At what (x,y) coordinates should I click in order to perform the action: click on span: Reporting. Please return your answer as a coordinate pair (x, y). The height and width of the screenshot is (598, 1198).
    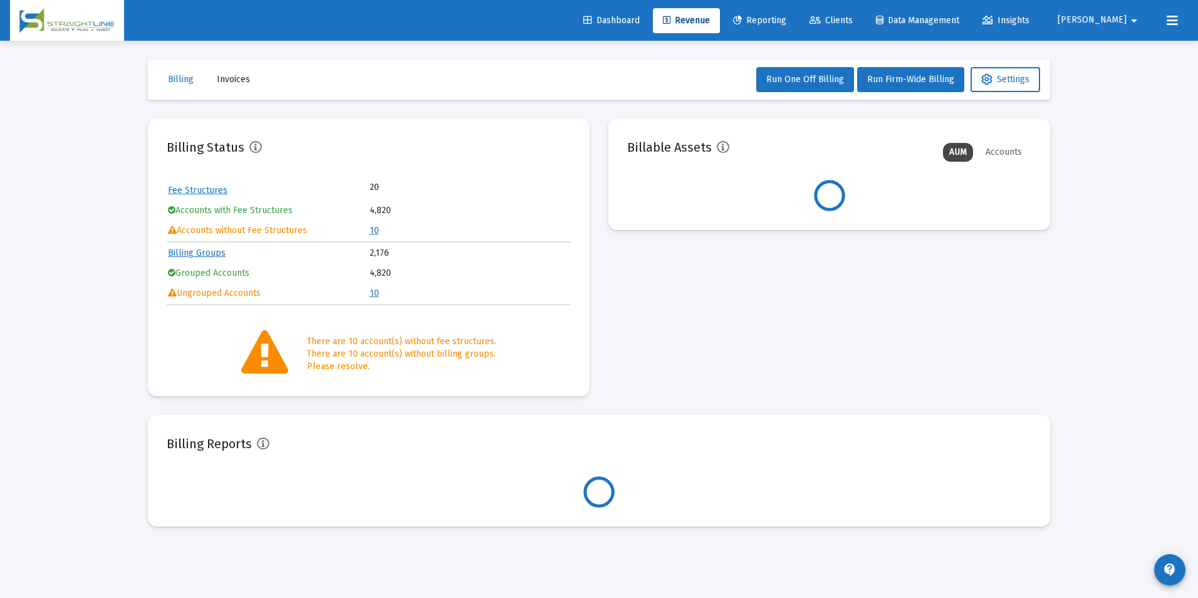
    Looking at the image, I should click on (760, 20).